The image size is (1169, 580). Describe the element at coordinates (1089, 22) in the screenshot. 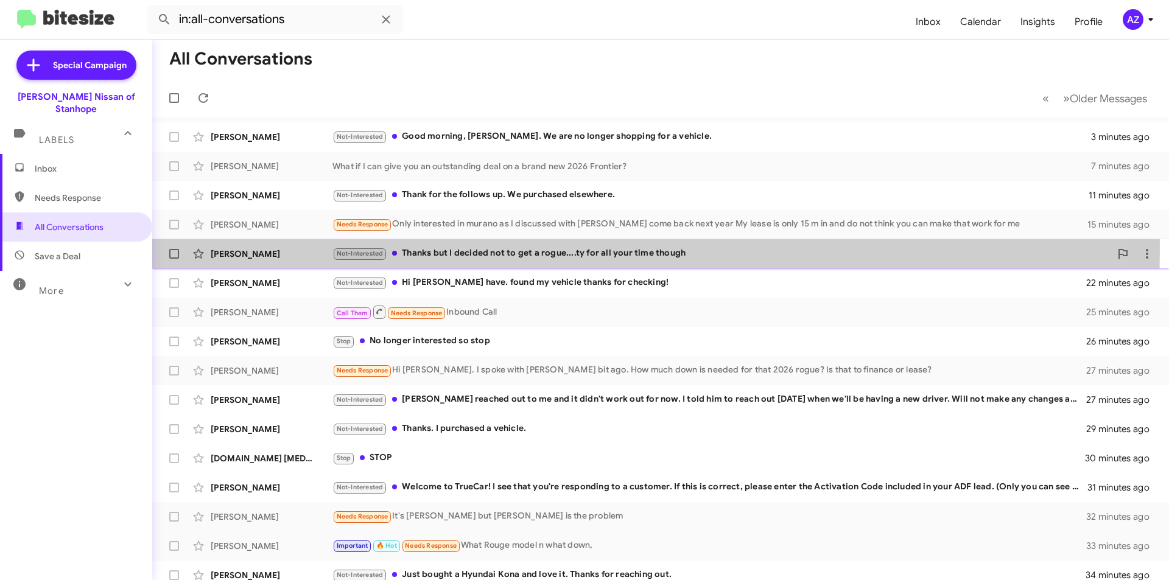

I see `a: Profile` at that location.